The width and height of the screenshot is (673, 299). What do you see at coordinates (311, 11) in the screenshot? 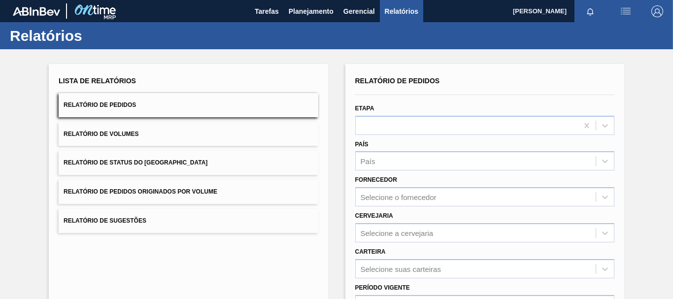
I see `span: Planejamento` at bounding box center [311, 11].